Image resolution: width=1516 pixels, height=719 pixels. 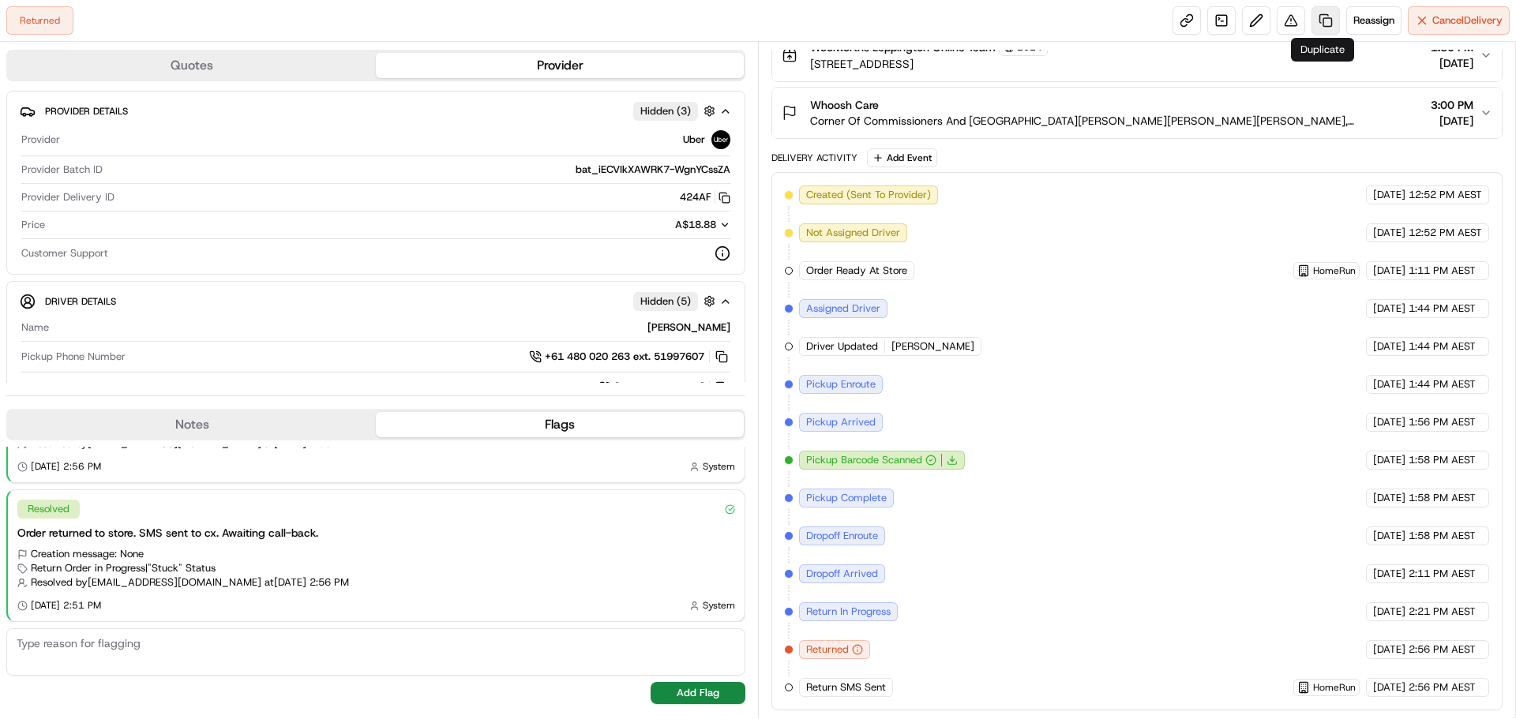 What do you see at coordinates (665, 111) in the screenshot?
I see `span: Hidden ( 3 )` at bounding box center [665, 111].